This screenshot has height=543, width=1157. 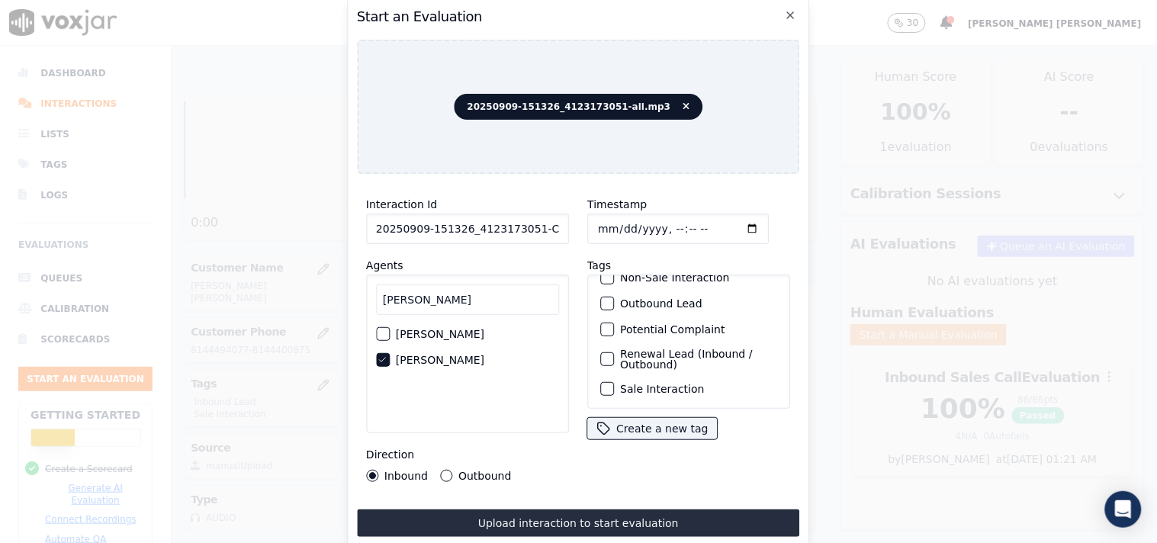 I want to click on h2: Start an Evaluation, so click(x=578, y=17).